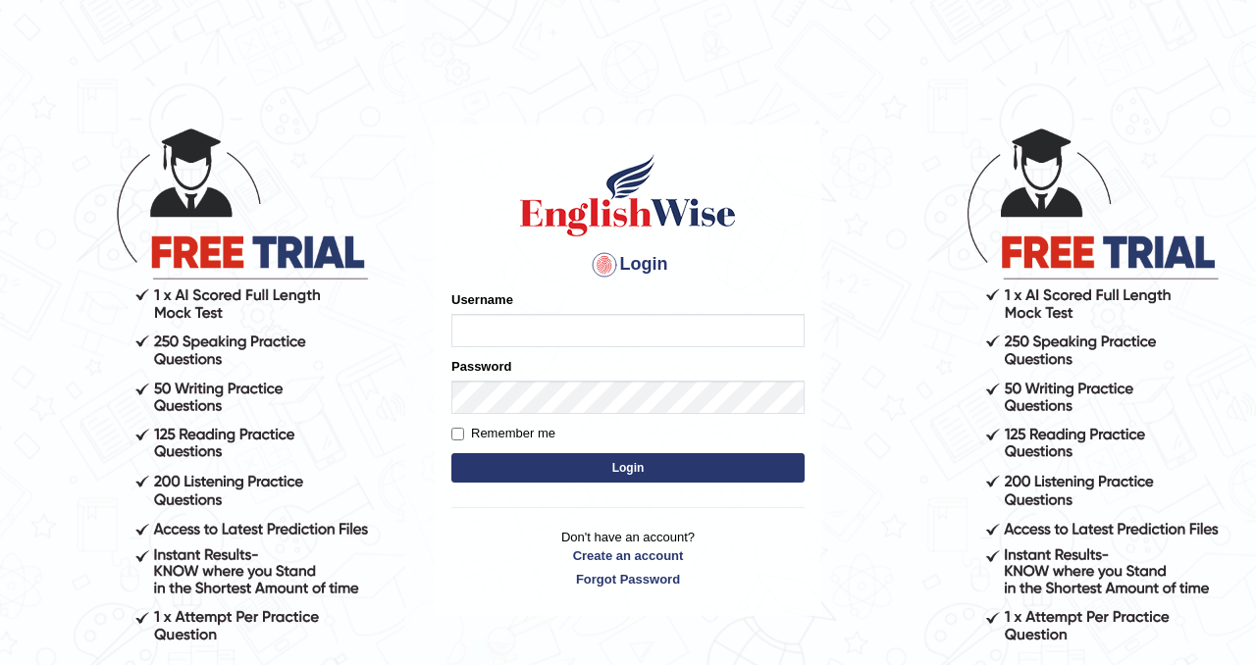  What do you see at coordinates (628, 265) in the screenshot?
I see `h4: Login` at bounding box center [628, 265].